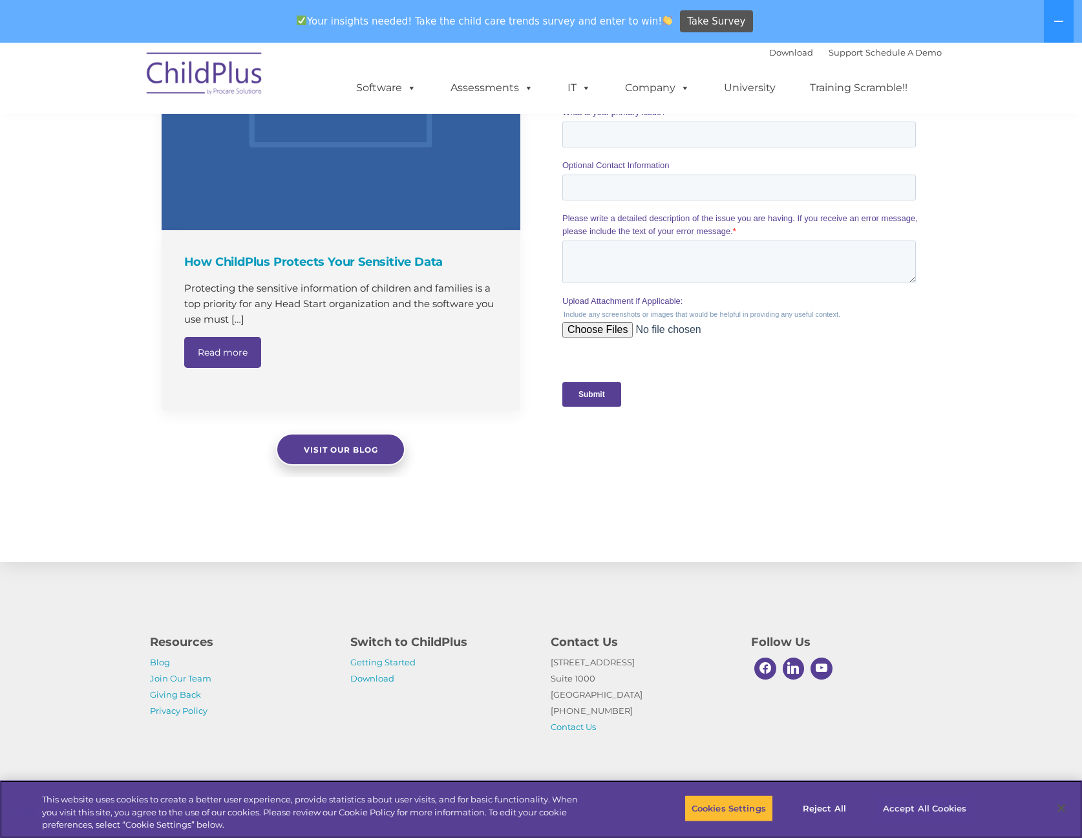  Describe the element at coordinates (383, 662) in the screenshot. I see `a: Getting Started` at that location.